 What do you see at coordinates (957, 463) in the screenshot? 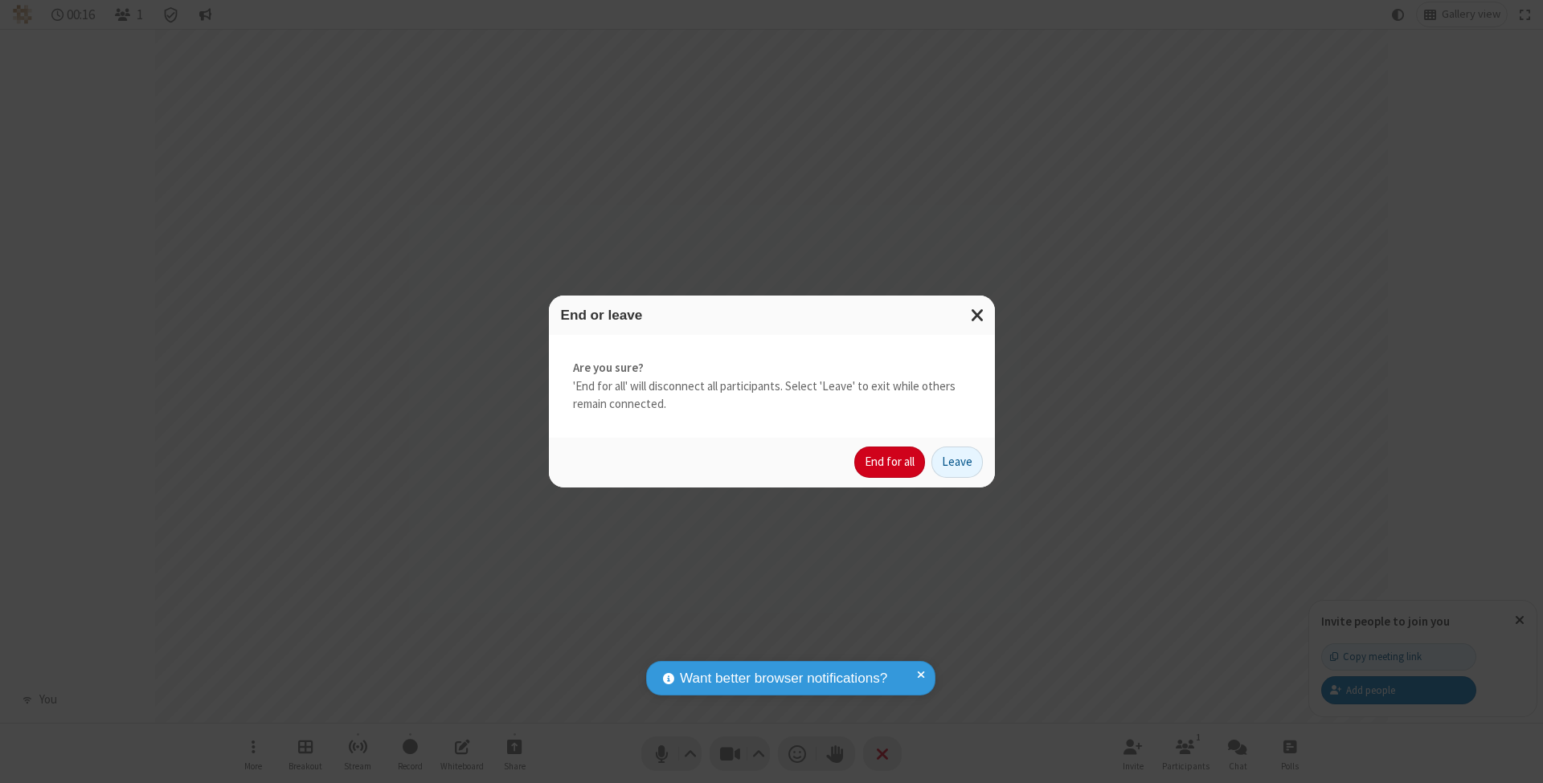
I see `button: Leave` at bounding box center [957, 463].